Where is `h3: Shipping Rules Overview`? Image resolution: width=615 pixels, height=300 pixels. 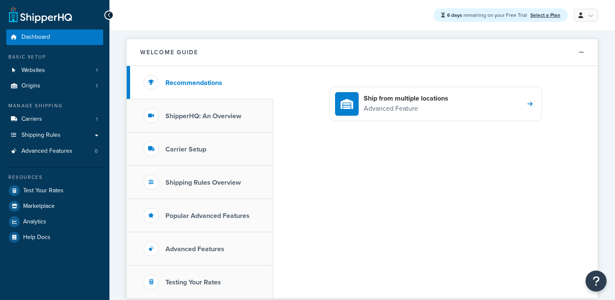 h3: Shipping Rules Overview is located at coordinates (203, 183).